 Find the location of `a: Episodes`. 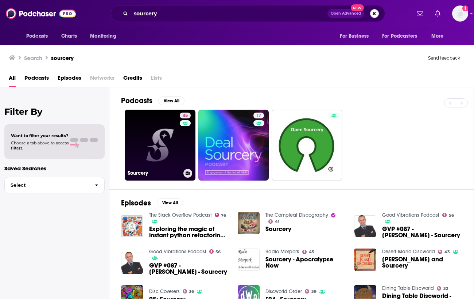

a: Episodes is located at coordinates (69, 79).